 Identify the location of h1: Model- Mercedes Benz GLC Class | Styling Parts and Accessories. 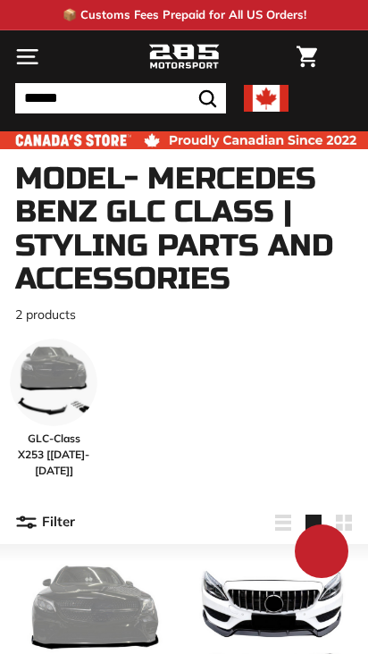
(184, 230).